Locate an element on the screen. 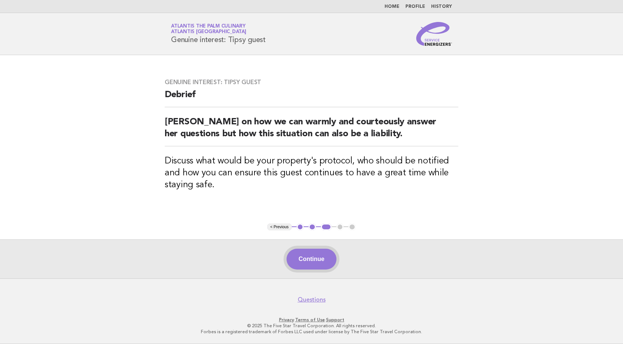  a: Profile is located at coordinates (415, 7).